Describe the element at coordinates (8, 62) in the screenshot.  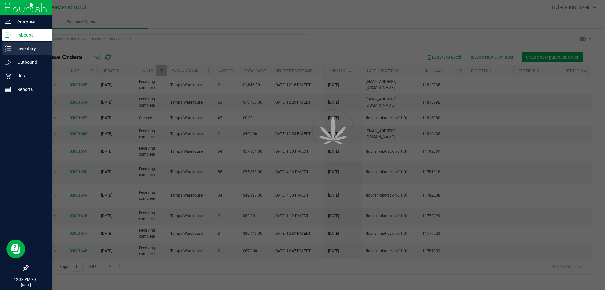
I see `inline-svg: Outbound` at that location.